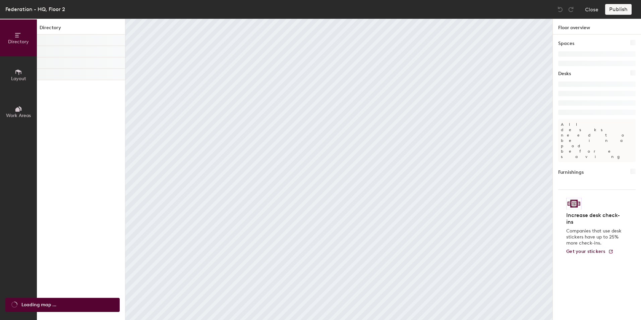 Image resolution: width=641 pixels, height=320 pixels. What do you see at coordinates (590, 251) in the screenshot?
I see `a: Get your stickers` at bounding box center [590, 251].